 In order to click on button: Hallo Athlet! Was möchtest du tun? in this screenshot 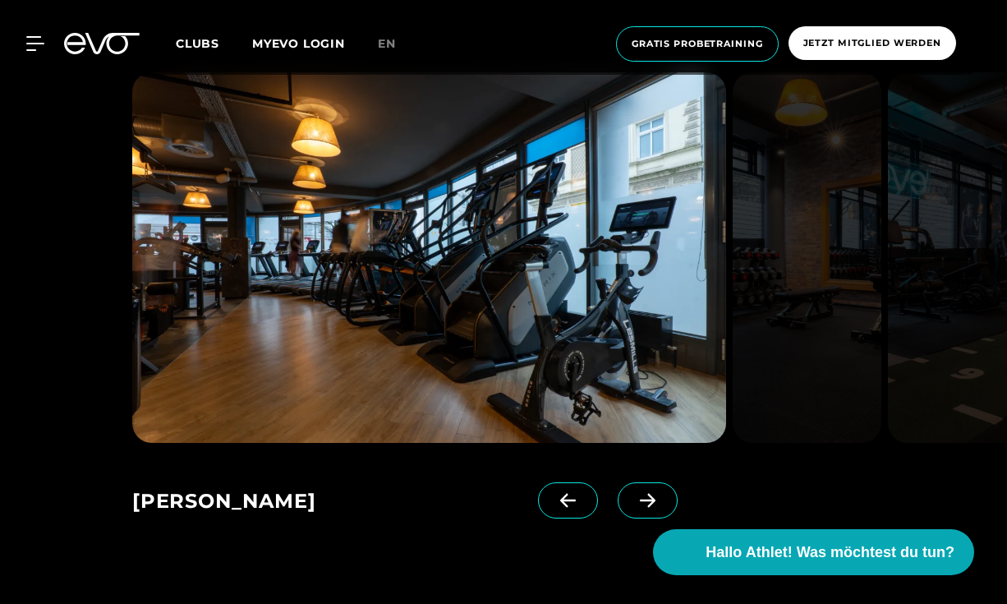, I will do `click(813, 552)`.